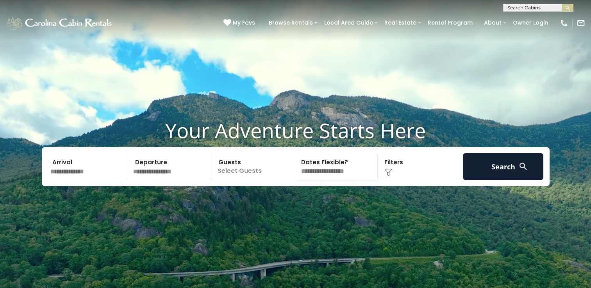 Image resolution: width=591 pixels, height=288 pixels. What do you see at coordinates (530, 23) in the screenshot?
I see `a: Owner Login` at bounding box center [530, 23].